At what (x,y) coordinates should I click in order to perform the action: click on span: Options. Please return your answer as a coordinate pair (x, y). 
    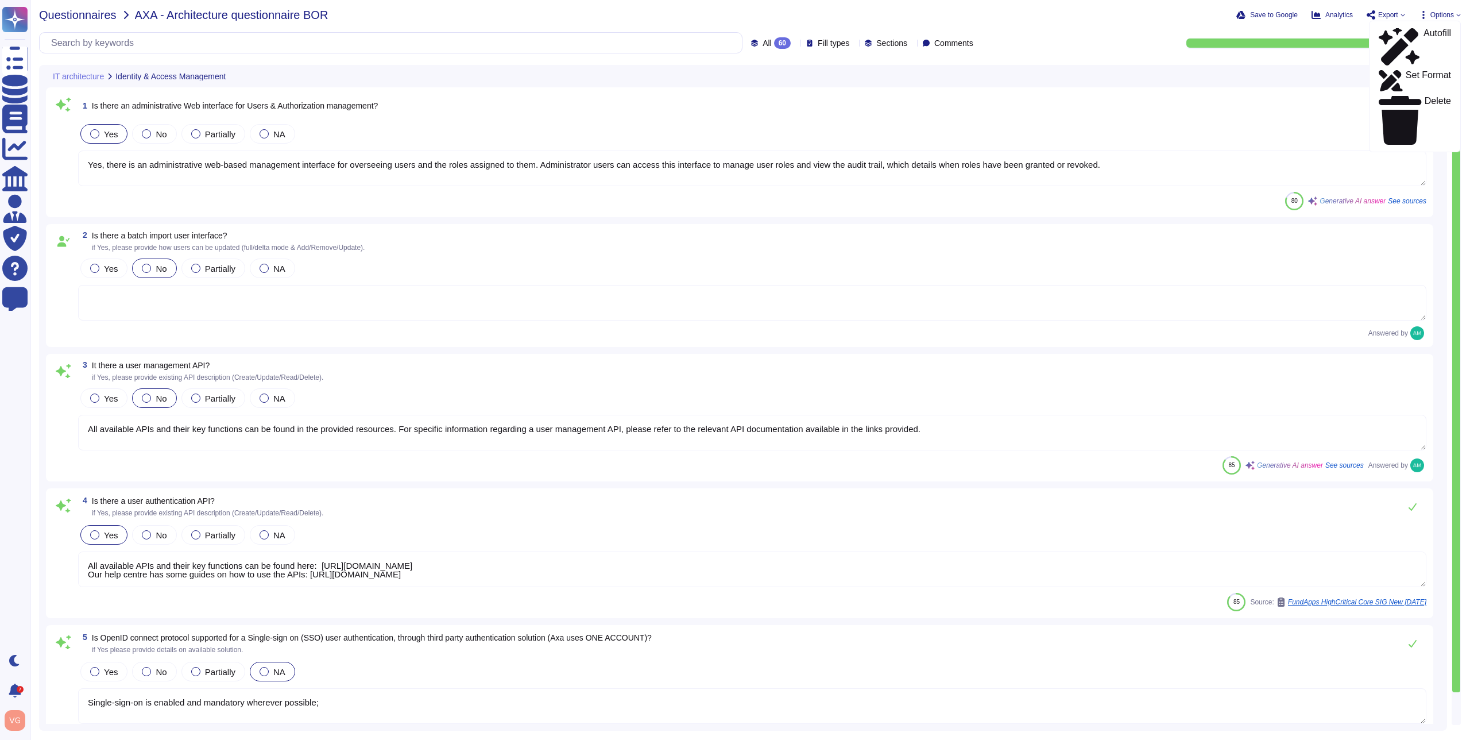
    Looking at the image, I should click on (1442, 15).